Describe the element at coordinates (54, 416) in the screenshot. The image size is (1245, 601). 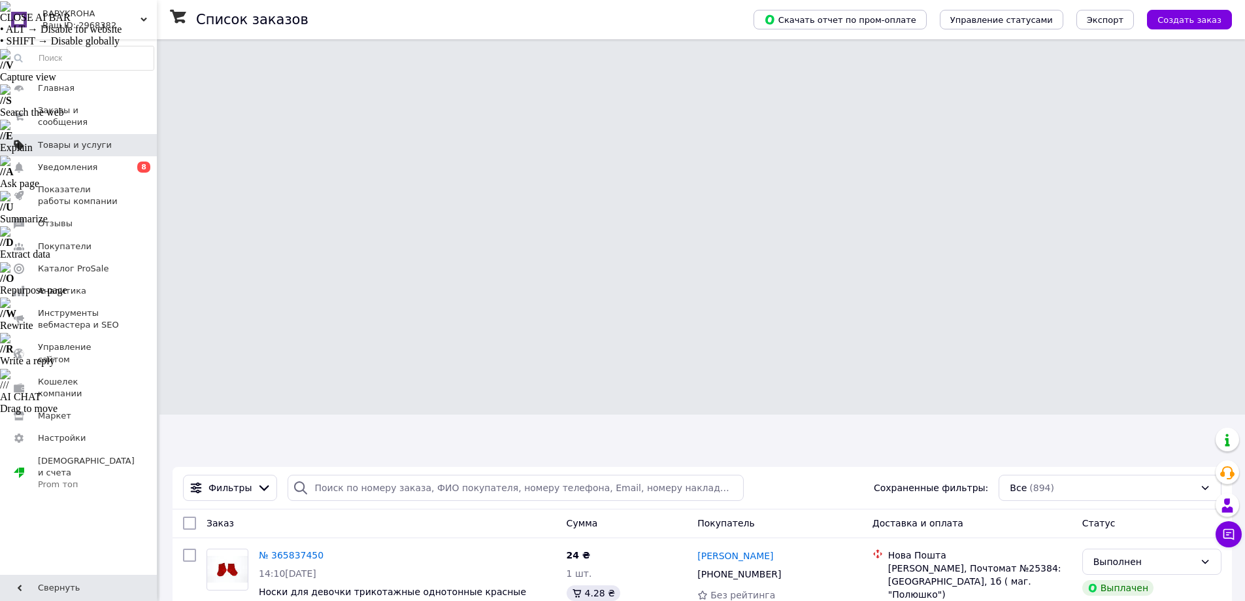
I see `span: Маркет` at that location.